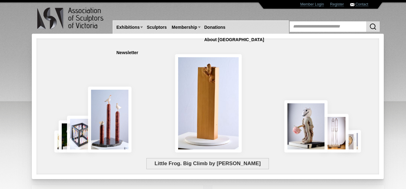 The height and width of the screenshot is (189, 406). I want to click on a: Register, so click(337, 4).